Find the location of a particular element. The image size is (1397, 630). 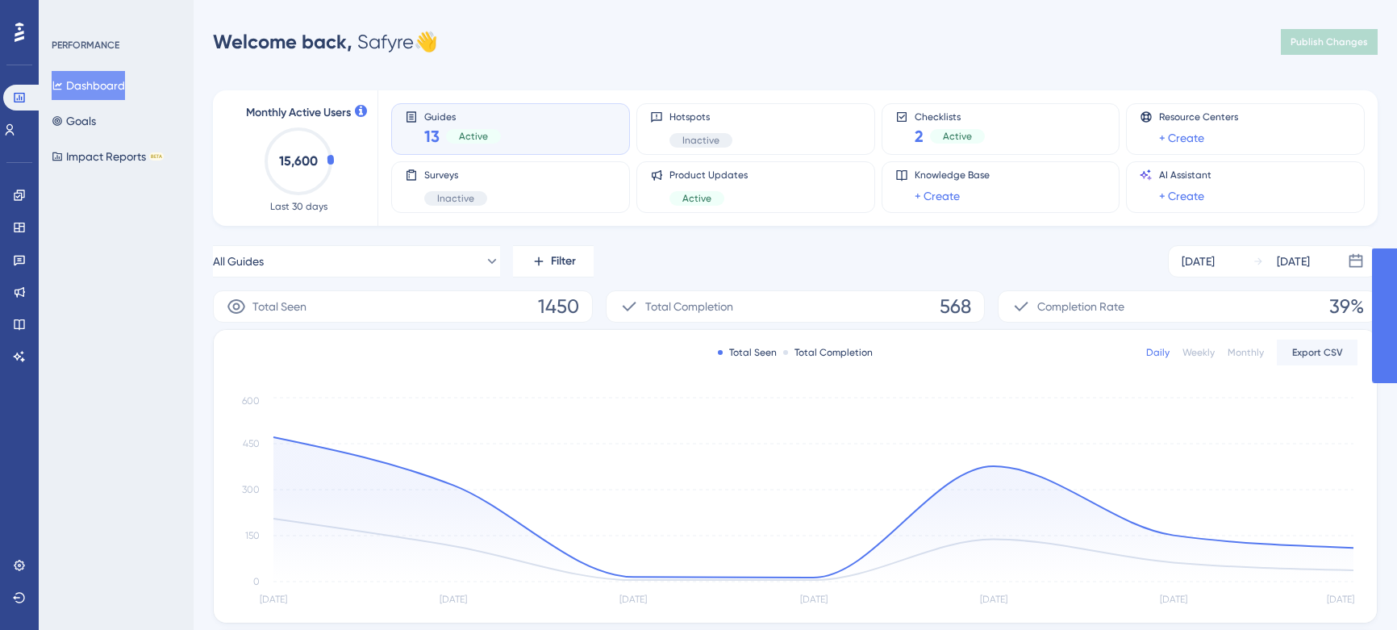

span: Resource Centers is located at coordinates (1198, 117).